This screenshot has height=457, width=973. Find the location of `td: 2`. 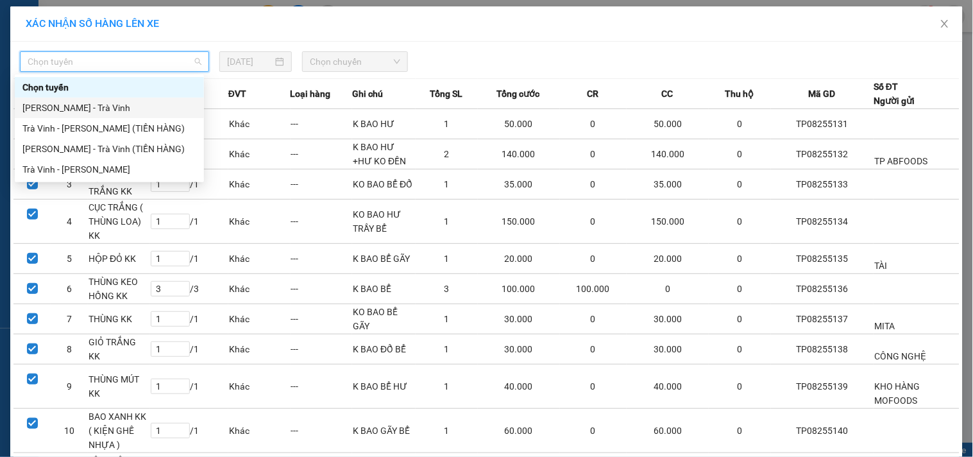

td: 2 is located at coordinates (447, 154).